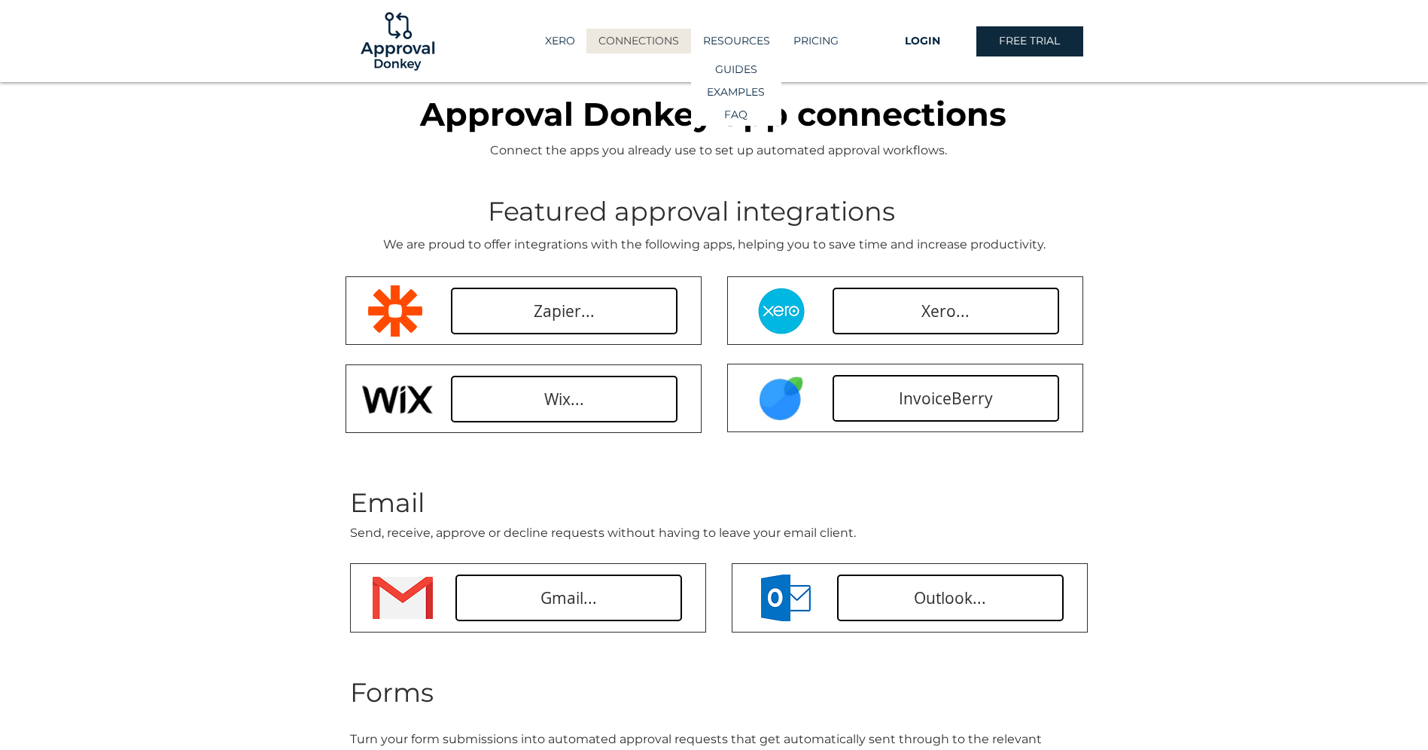 Image resolution: width=1428 pixels, height=750 pixels. I want to click on p: CONNECTIONS, so click(639, 41).